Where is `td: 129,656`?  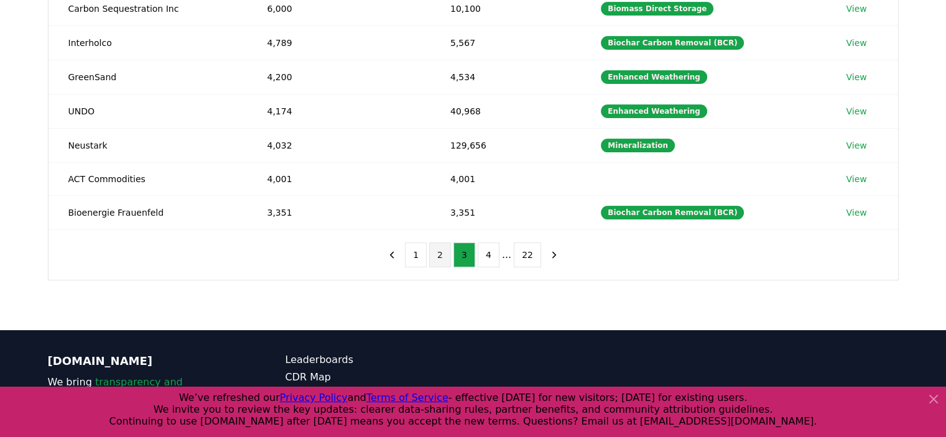
td: 129,656 is located at coordinates (506, 145).